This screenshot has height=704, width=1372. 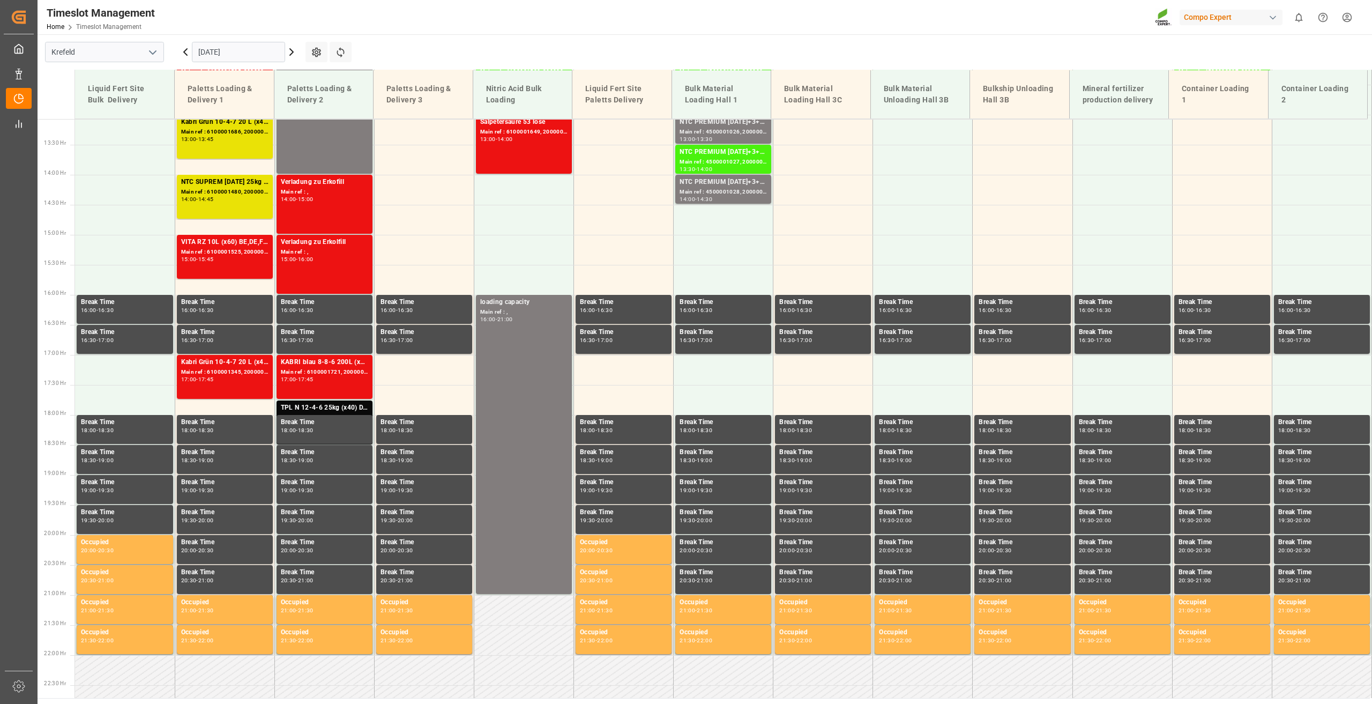 I want to click on a: Home, so click(x=55, y=27).